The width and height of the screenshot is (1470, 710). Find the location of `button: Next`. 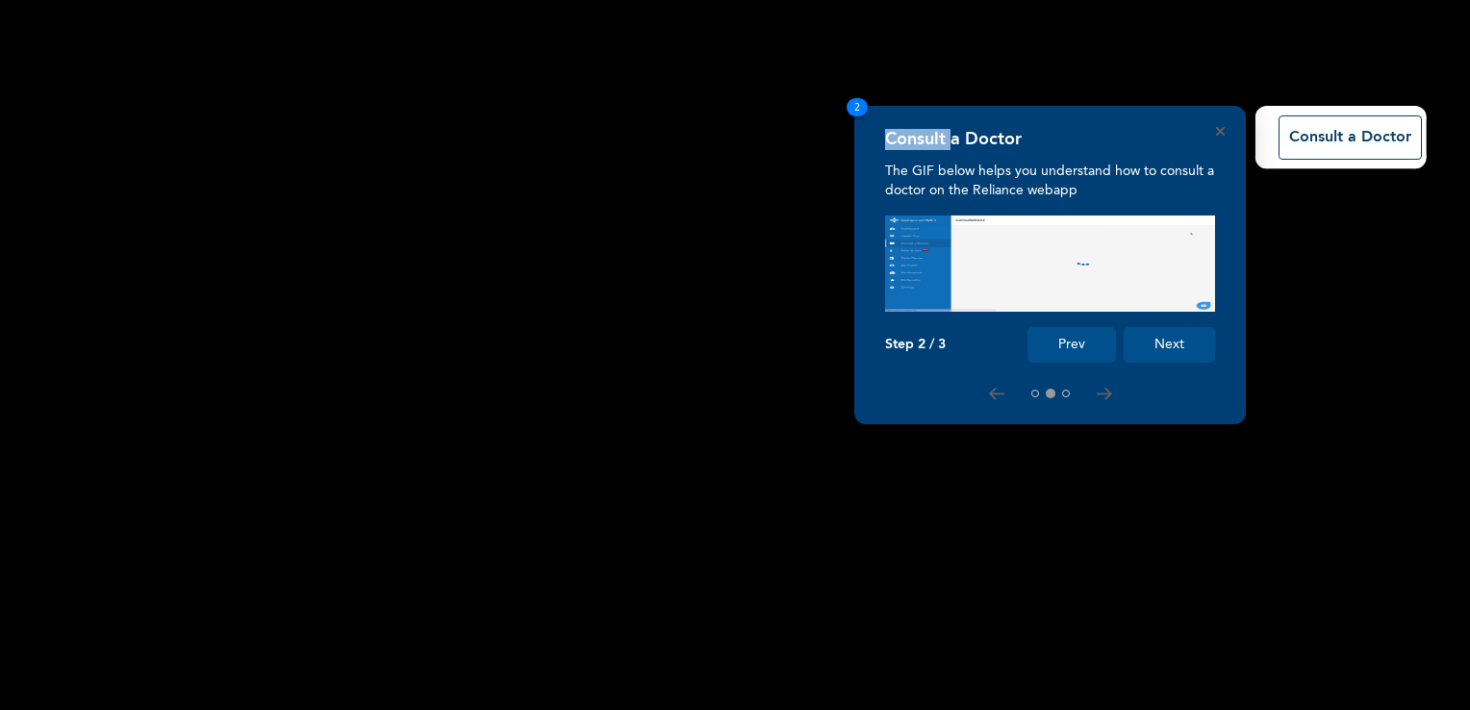

button: Next is located at coordinates (1169, 344).